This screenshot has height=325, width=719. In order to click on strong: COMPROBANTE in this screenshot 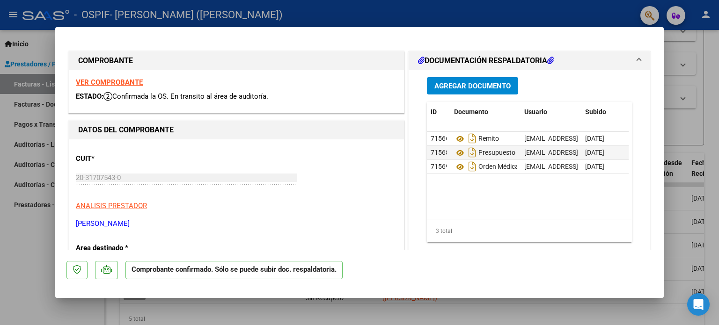, I will do `click(105, 60)`.